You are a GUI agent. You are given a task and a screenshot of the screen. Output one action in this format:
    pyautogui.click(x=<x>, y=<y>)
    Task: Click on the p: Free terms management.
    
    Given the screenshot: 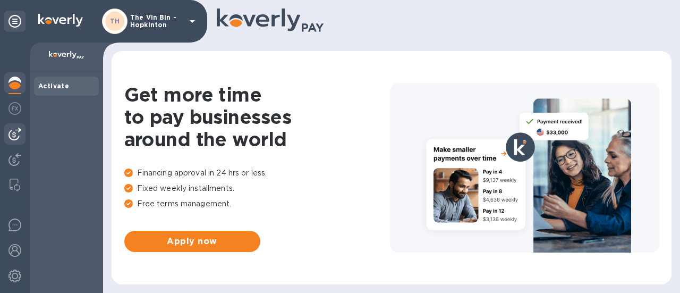 What is the action you would take?
    pyautogui.click(x=257, y=204)
    